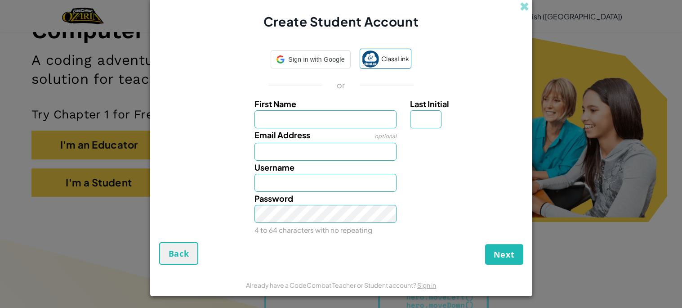 The width and height of the screenshot is (682, 308). What do you see at coordinates (341, 85) in the screenshot?
I see `p: or` at bounding box center [341, 85].